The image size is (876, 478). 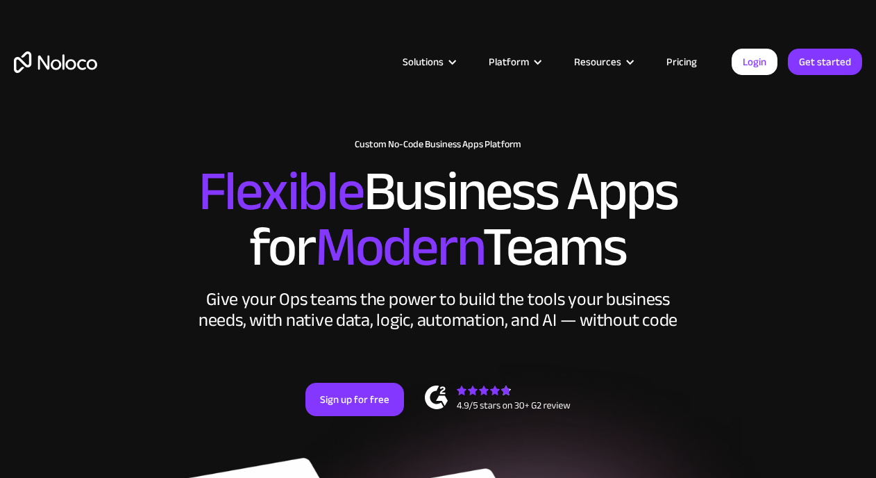 What do you see at coordinates (438, 144) in the screenshot?
I see `h1: Custom No-Code Business Apps Platform` at bounding box center [438, 144].